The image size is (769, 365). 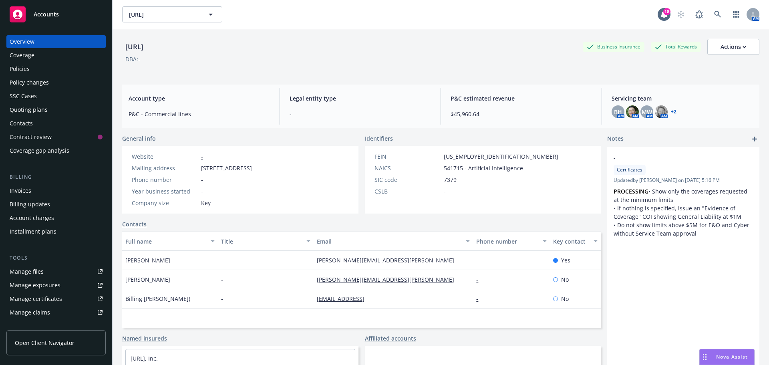 What do you see at coordinates (56, 83) in the screenshot?
I see `a: Policy changes` at bounding box center [56, 83].